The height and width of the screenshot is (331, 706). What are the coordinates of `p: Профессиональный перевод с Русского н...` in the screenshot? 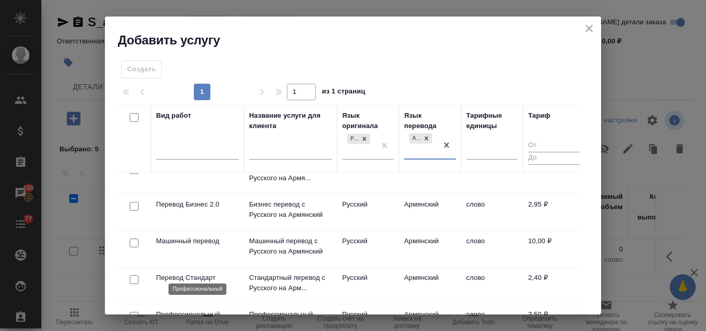 It's located at (290, 320).